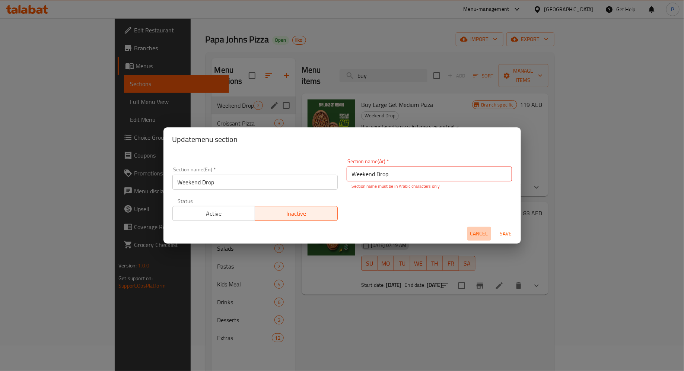 This screenshot has height=371, width=684. I want to click on button: Cancel, so click(479, 233).